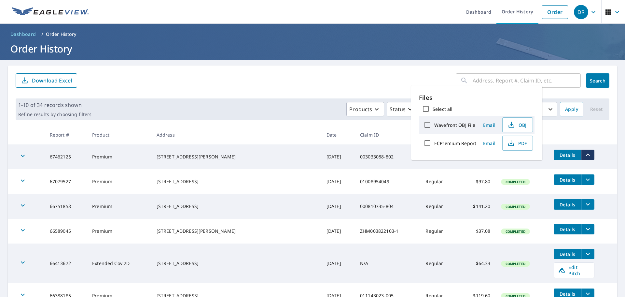  I want to click on button: detailsBtn-66589045, so click(568, 229).